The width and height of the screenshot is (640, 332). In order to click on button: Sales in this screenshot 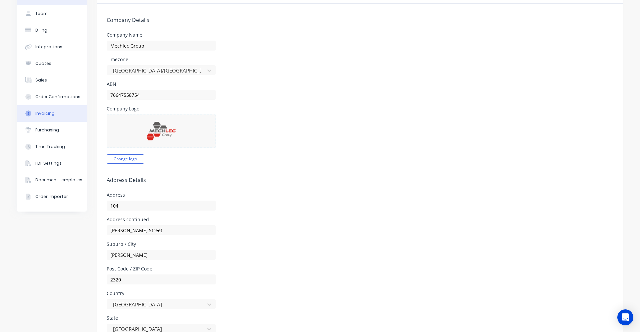, I will do `click(52, 80)`.